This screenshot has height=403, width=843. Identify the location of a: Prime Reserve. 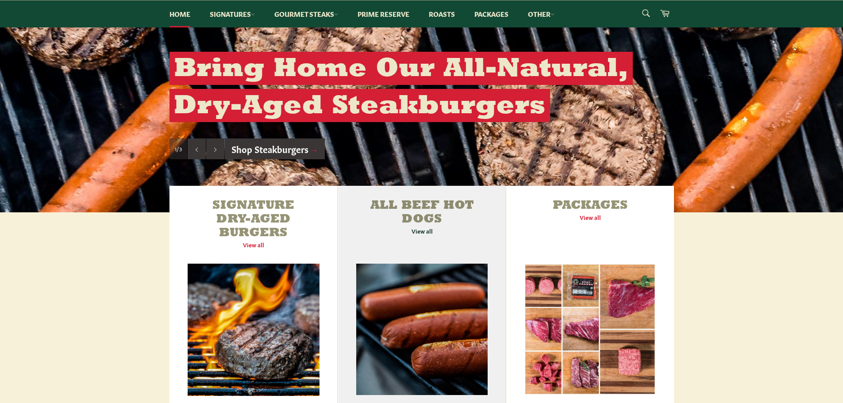
(383, 14).